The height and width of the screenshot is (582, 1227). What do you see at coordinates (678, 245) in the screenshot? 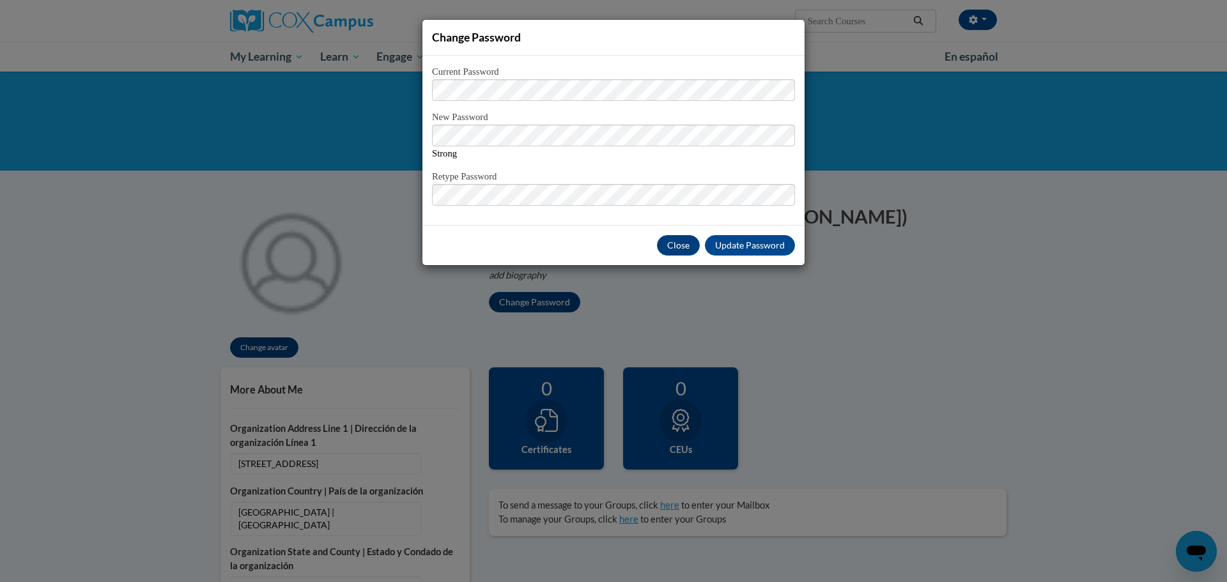
I see `button: Close` at bounding box center [678, 245].